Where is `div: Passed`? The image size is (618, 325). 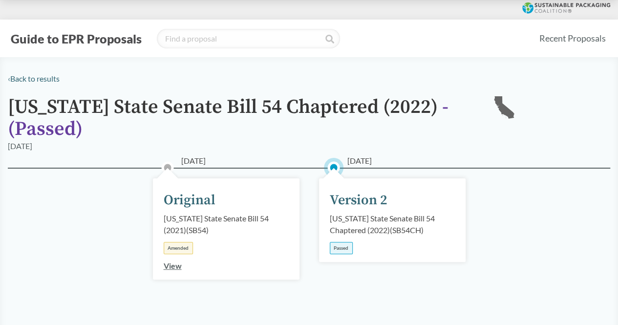
div: Passed is located at coordinates (341, 248).